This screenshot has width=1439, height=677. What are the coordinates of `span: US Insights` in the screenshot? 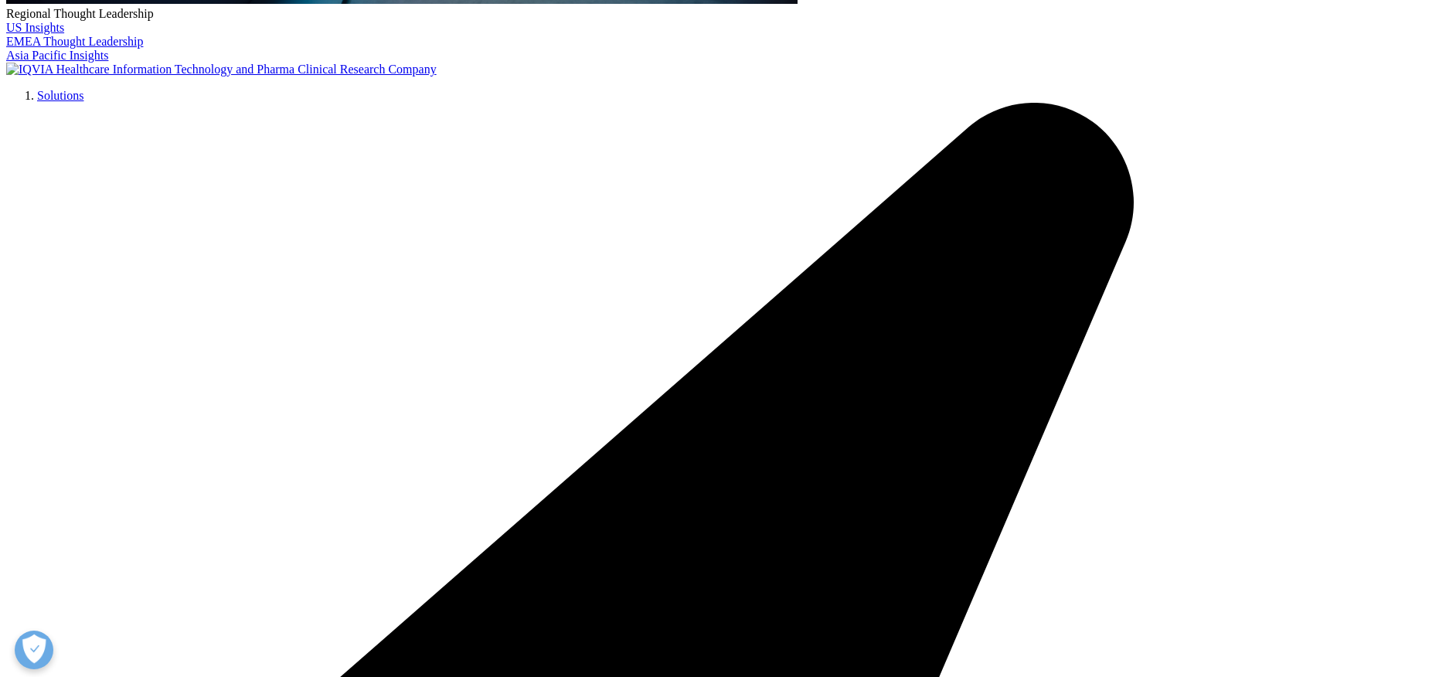 It's located at (35, 27).